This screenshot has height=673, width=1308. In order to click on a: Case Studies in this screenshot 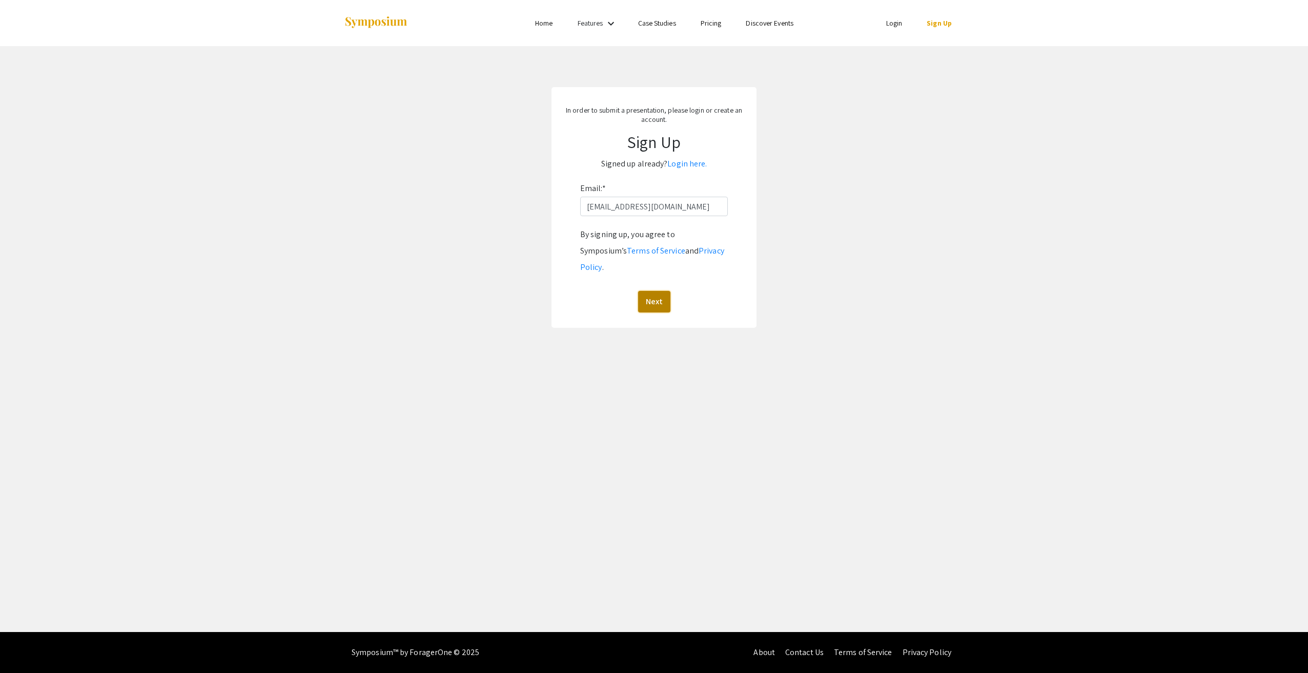, I will do `click(657, 23)`.